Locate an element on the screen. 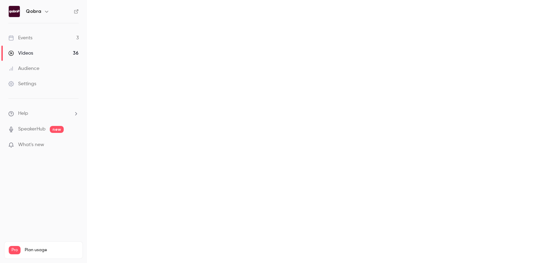  span: Plan usage is located at coordinates (52, 250).